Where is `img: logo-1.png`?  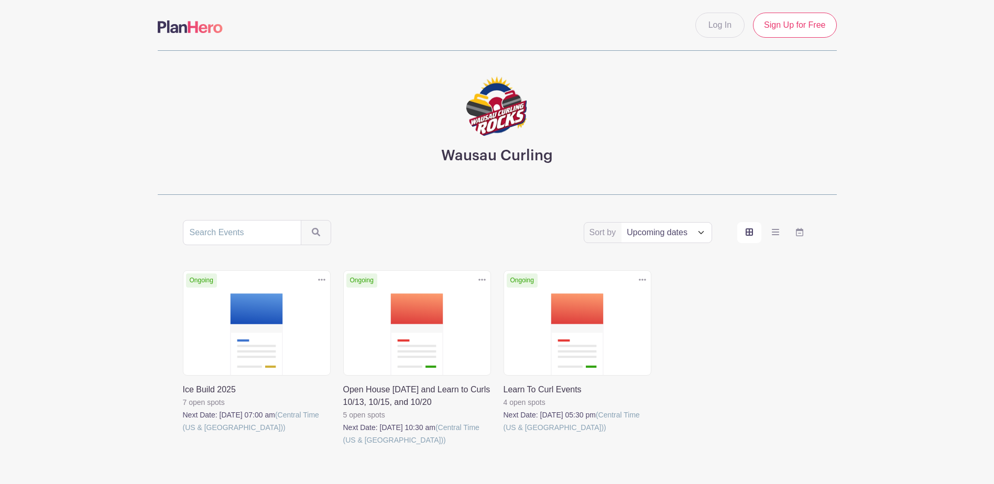 img: logo-1.png is located at coordinates (497, 107).